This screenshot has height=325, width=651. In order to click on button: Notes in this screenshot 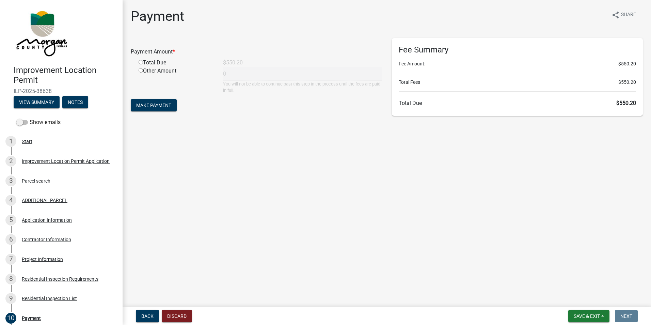, I will do `click(75, 102)`.